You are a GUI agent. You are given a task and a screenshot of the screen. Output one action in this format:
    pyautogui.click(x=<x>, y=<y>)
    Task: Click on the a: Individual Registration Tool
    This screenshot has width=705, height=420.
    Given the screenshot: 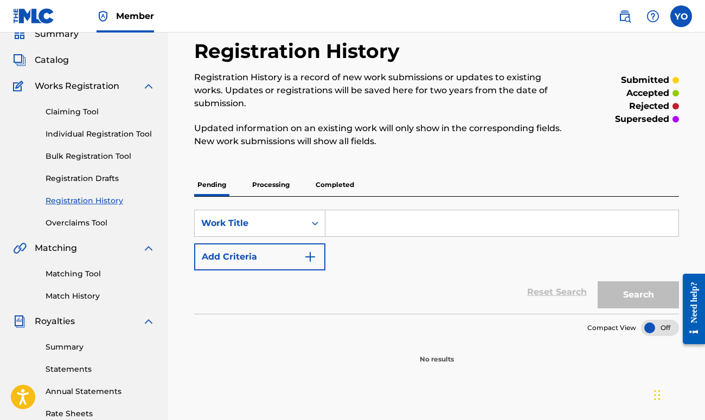 What is the action you would take?
    pyautogui.click(x=100, y=134)
    